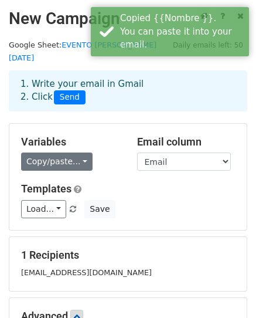 This screenshot has height=318, width=256. I want to click on span: Send, so click(70, 97).